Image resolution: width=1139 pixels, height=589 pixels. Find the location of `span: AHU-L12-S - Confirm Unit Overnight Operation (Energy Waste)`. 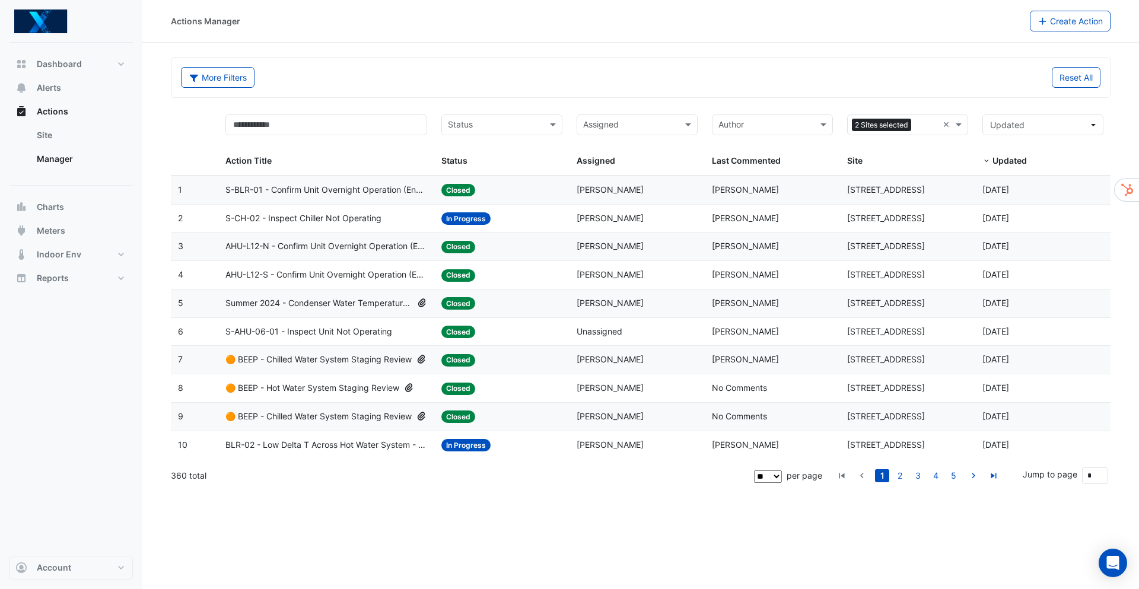

span: AHU-L12-S - Confirm Unit Overnight Operation (Energy Waste) is located at coordinates (326, 275).